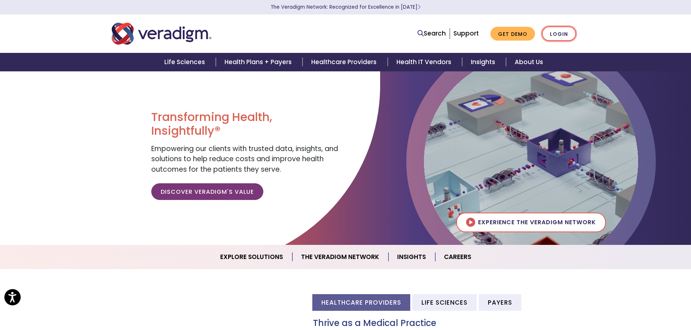  What do you see at coordinates (246, 124) in the screenshot?
I see `h1: Transforming Health, Insightfully®` at bounding box center [246, 124].